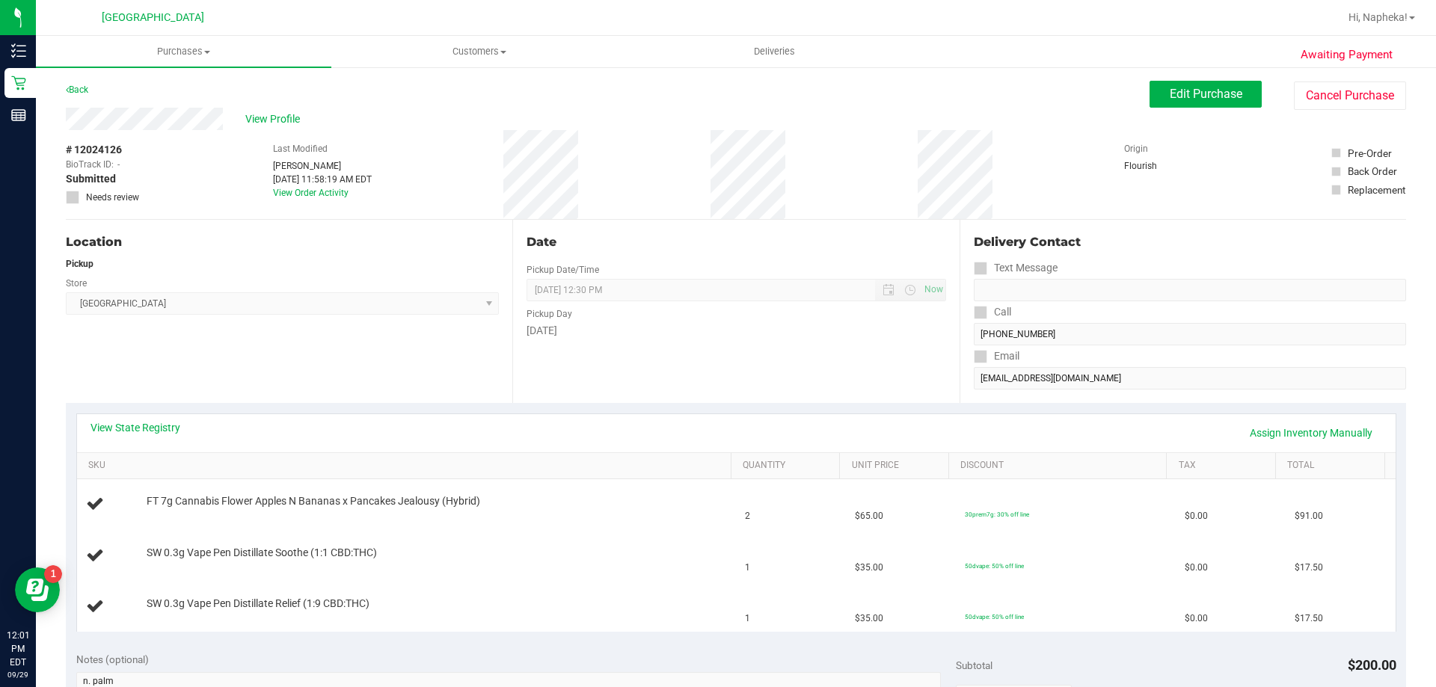 This screenshot has height=687, width=1436. Describe the element at coordinates (19, 115) in the screenshot. I see `inline-svg: Reports` at that location.